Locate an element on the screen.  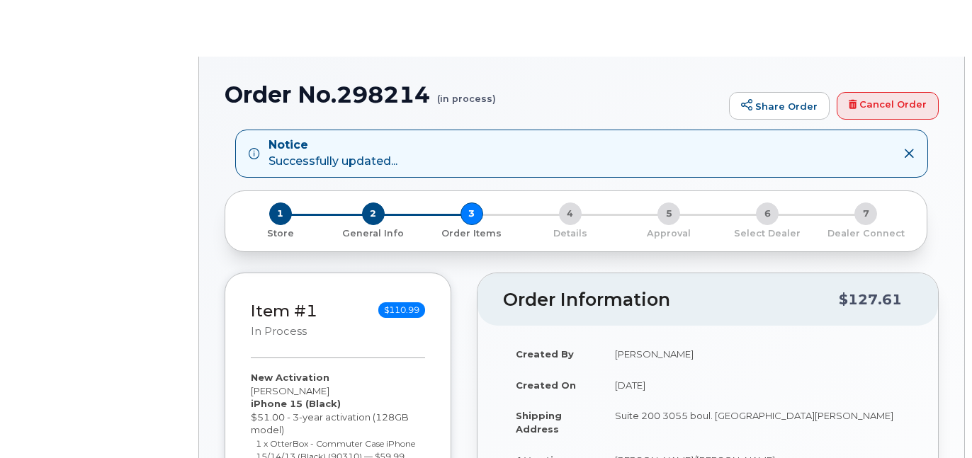
h2: Order Information is located at coordinates (671, 300).